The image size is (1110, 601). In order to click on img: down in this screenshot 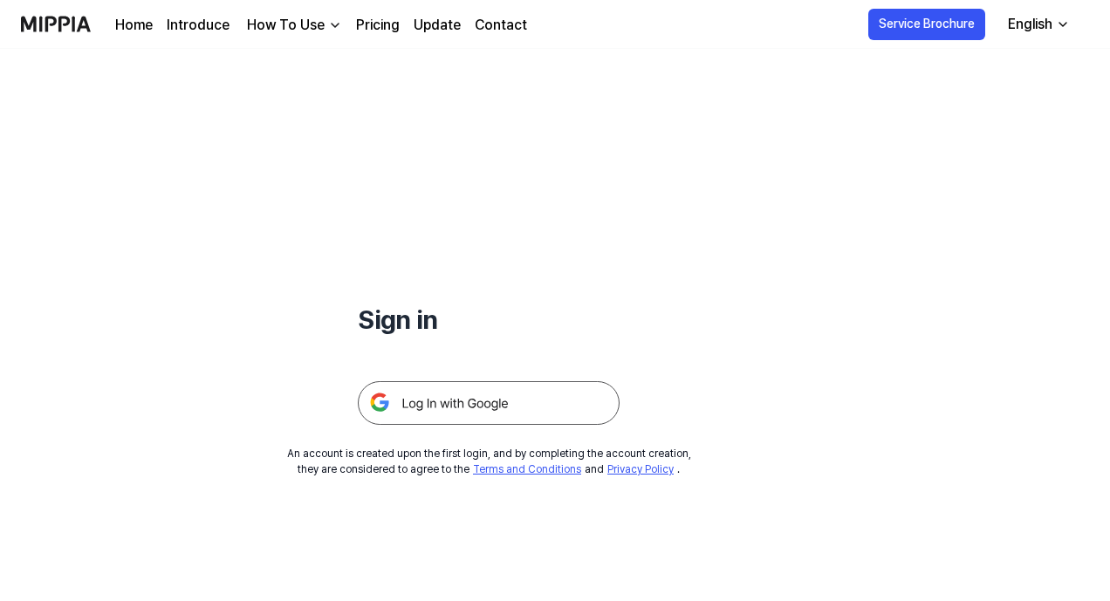, I will do `click(335, 25)`.